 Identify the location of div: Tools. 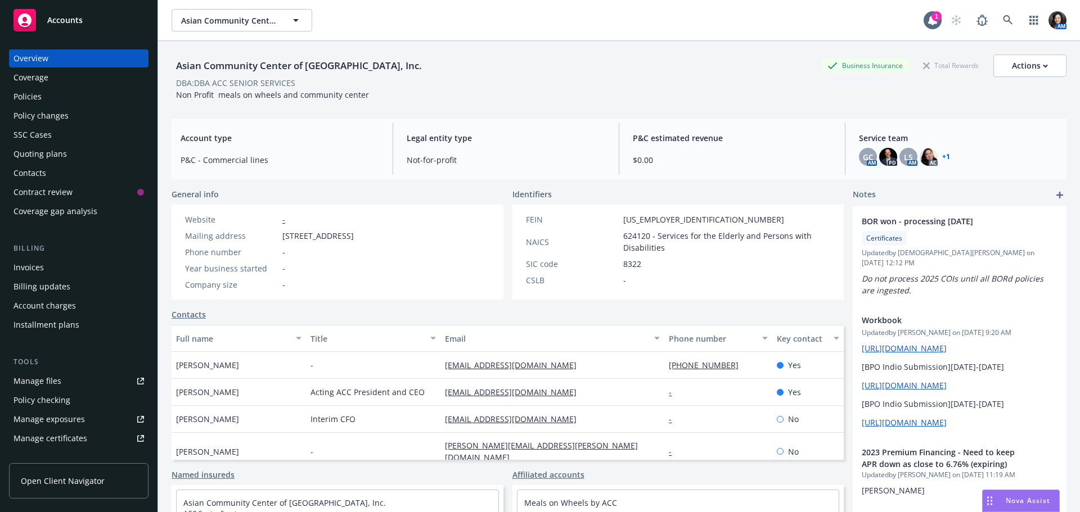
(79, 362).